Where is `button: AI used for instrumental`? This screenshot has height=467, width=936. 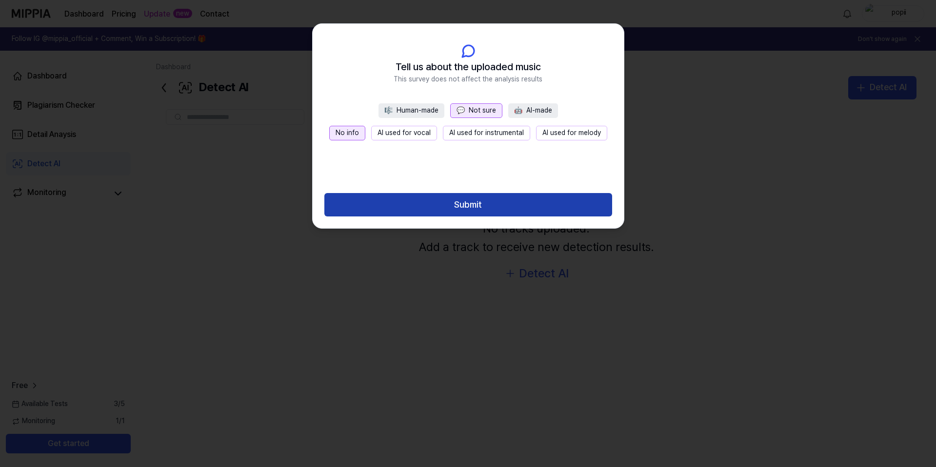
button: AI used for instrumental is located at coordinates (487, 133).